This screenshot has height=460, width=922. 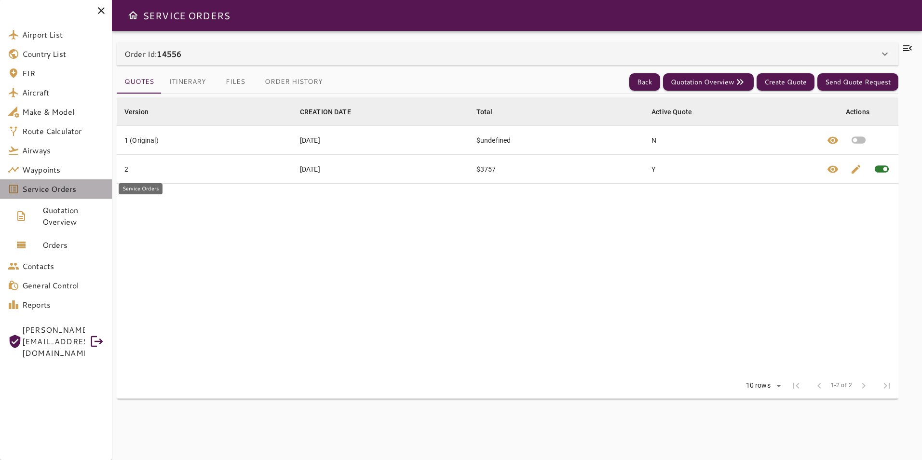 What do you see at coordinates (864, 386) in the screenshot?
I see `span: Next Page` at bounding box center [864, 386].